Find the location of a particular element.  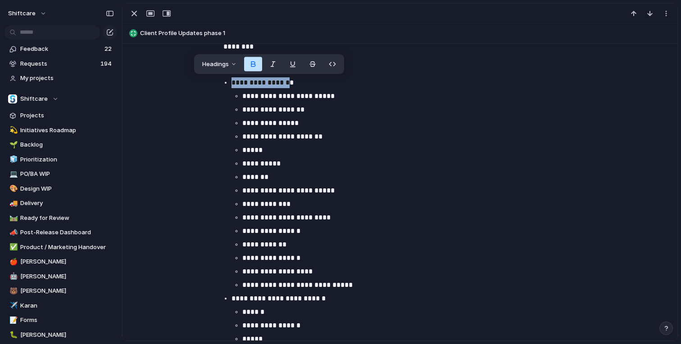

span: Product / Marketing Handover is located at coordinates (67, 248).